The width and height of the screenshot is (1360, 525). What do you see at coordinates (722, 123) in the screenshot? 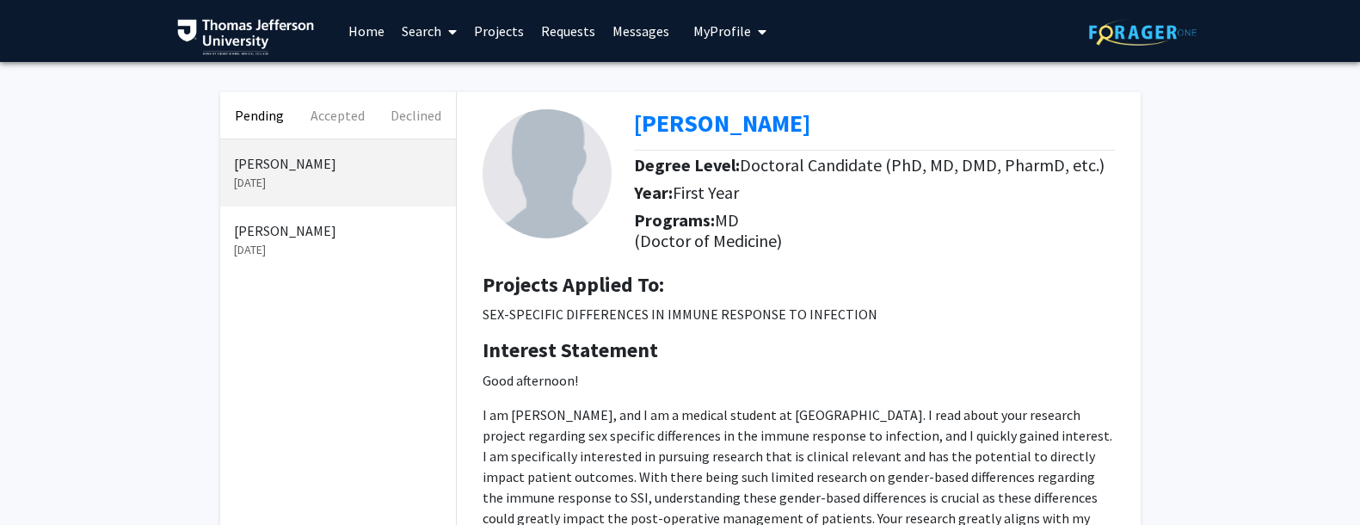
I see `a: Opens in a new tab` at bounding box center [722, 123].